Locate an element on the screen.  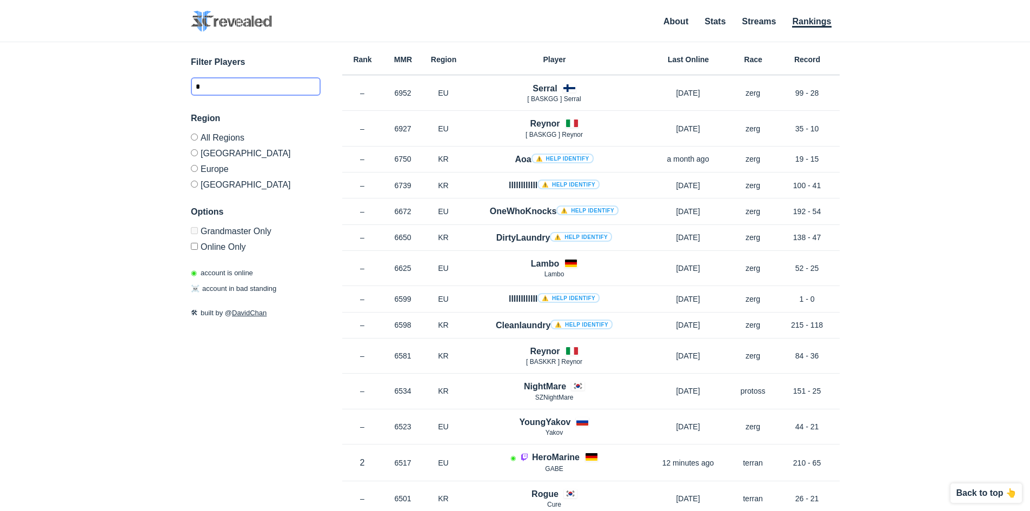
p: 6534 is located at coordinates (403, 391).